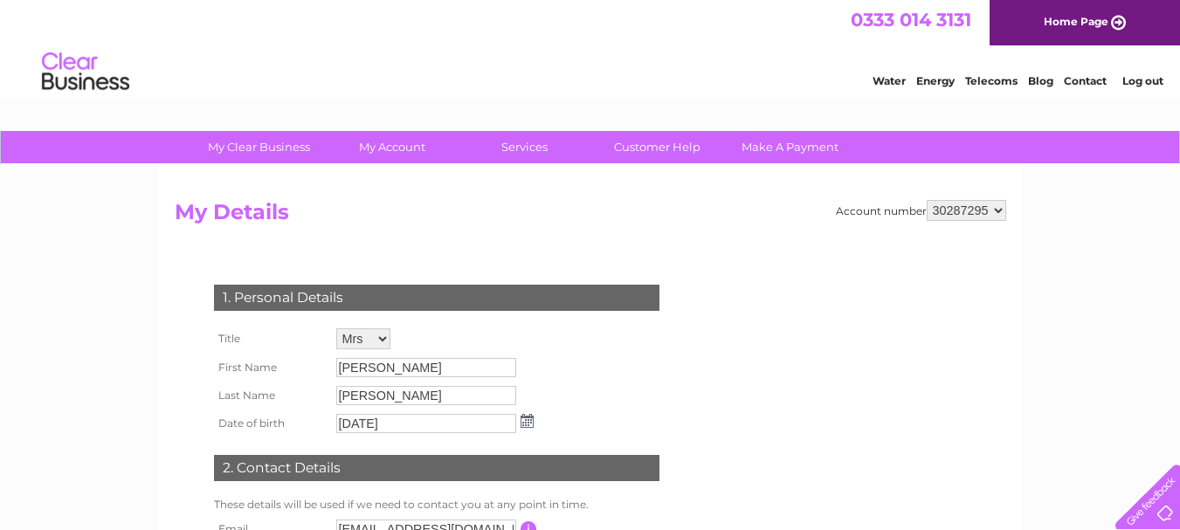 The image size is (1180, 530). I want to click on div: 1. Personal Details, so click(437, 298).